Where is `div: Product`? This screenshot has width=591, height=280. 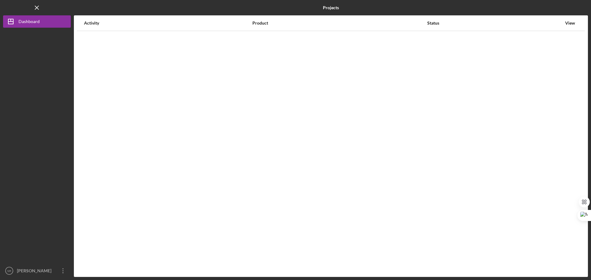
div: Product is located at coordinates (339, 23).